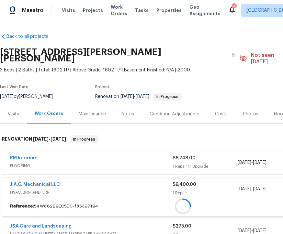  Describe the element at coordinates (24, 158) in the screenshot. I see `a: RM Interiors` at that location.